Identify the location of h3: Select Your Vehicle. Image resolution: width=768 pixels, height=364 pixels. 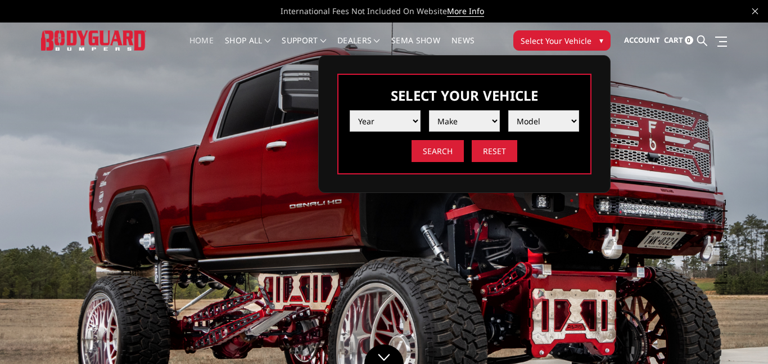
(464, 95).